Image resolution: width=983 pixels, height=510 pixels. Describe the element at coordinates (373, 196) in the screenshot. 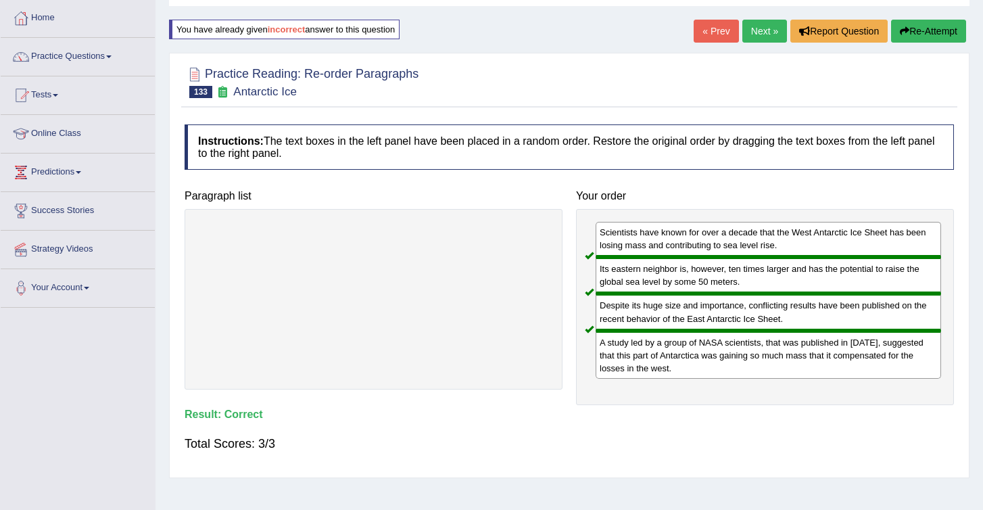

I see `h4: Paragraph list` at that location.